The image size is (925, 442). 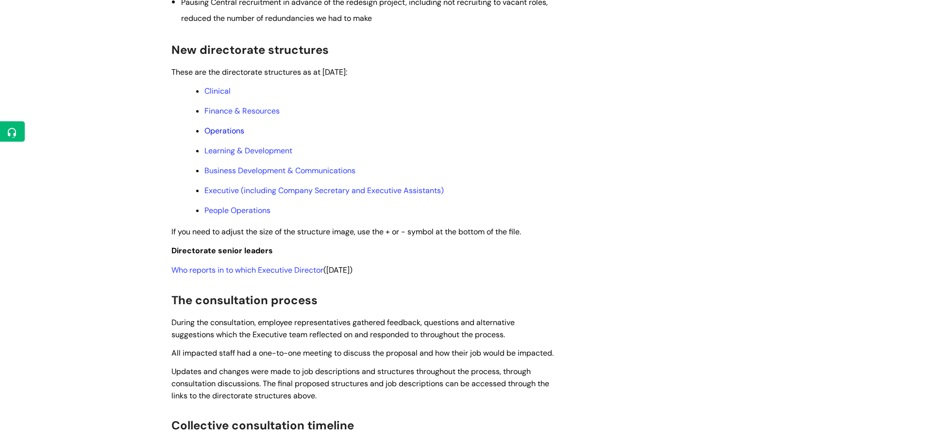 What do you see at coordinates (248, 151) in the screenshot?
I see `a: Learning & Development` at bounding box center [248, 151].